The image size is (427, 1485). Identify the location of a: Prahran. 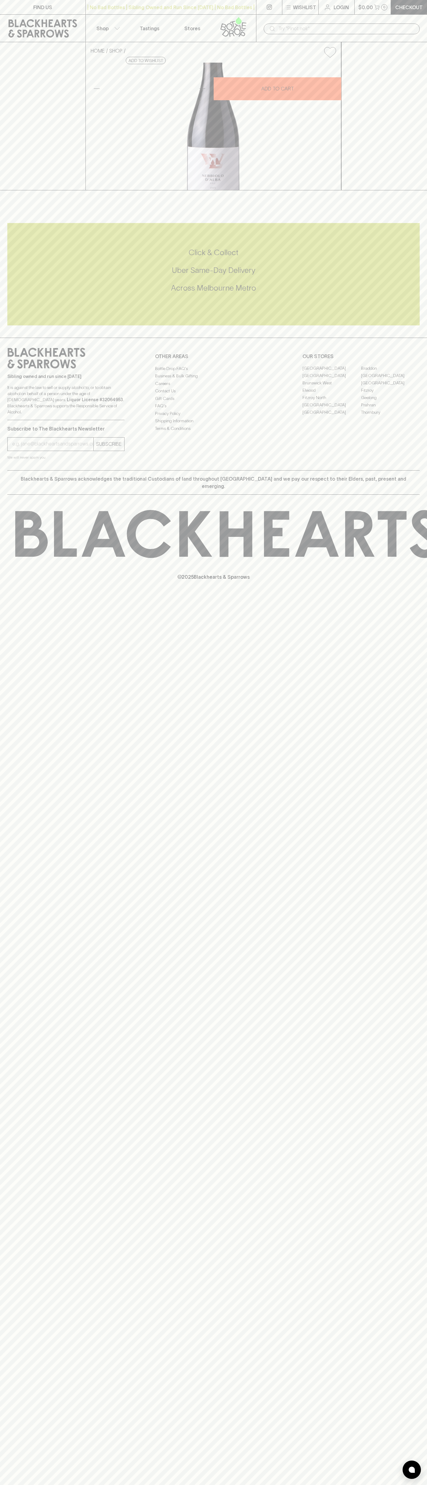
(391, 405).